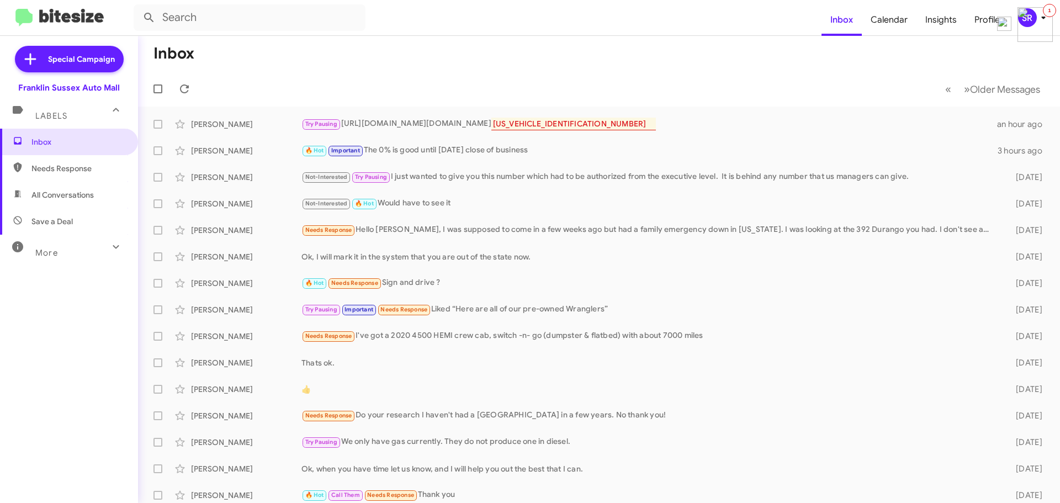 Image resolution: width=1060 pixels, height=503 pixels. I want to click on button: Next, so click(1002, 89).